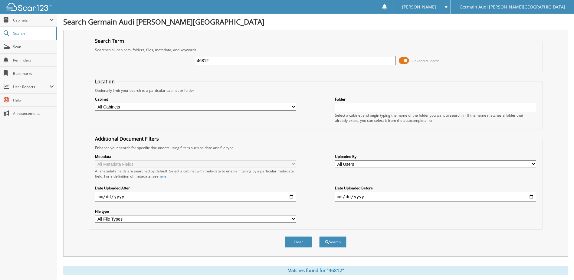  What do you see at coordinates (29, 7) in the screenshot?
I see `img: scan123-logo-white.svg` at bounding box center [29, 7].